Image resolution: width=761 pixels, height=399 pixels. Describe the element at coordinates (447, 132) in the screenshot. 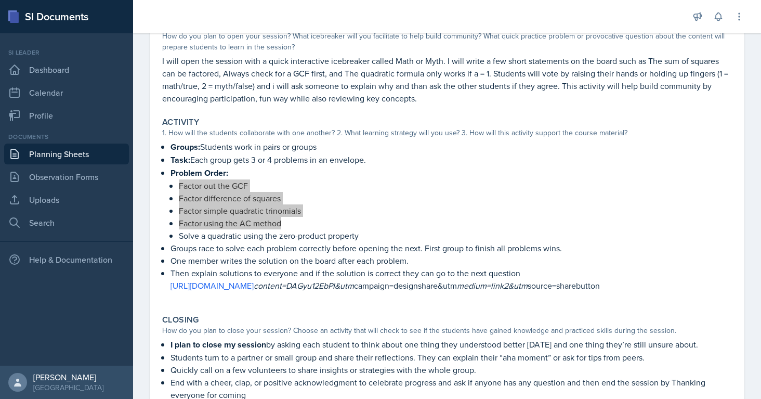

I see `div: 1. How will the students collaborate with one another? 2. What learning strategy will you use? 3....` at that location.